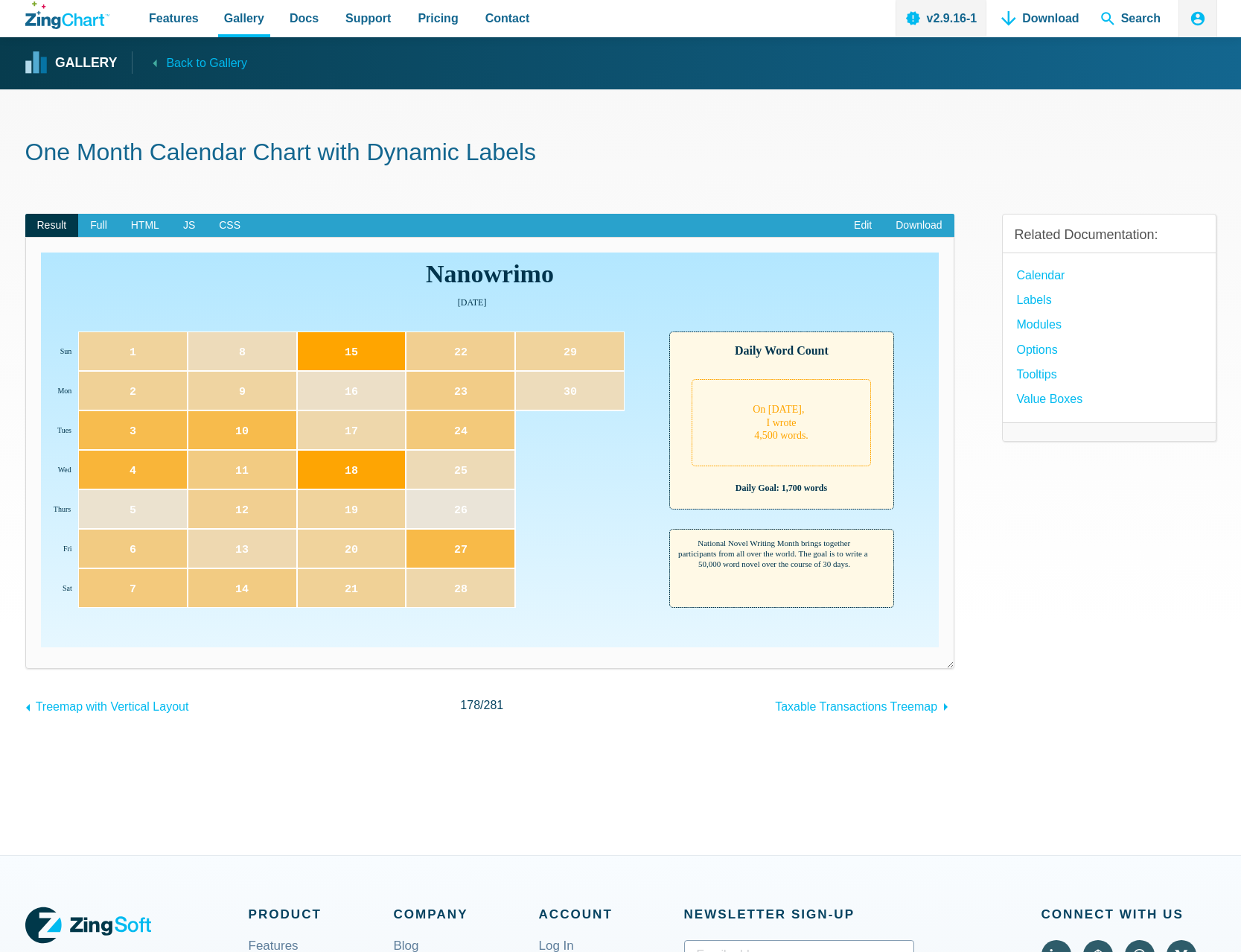 The height and width of the screenshot is (952, 1241). Describe the element at coordinates (321, 914) in the screenshot. I see `span: Product` at that location.